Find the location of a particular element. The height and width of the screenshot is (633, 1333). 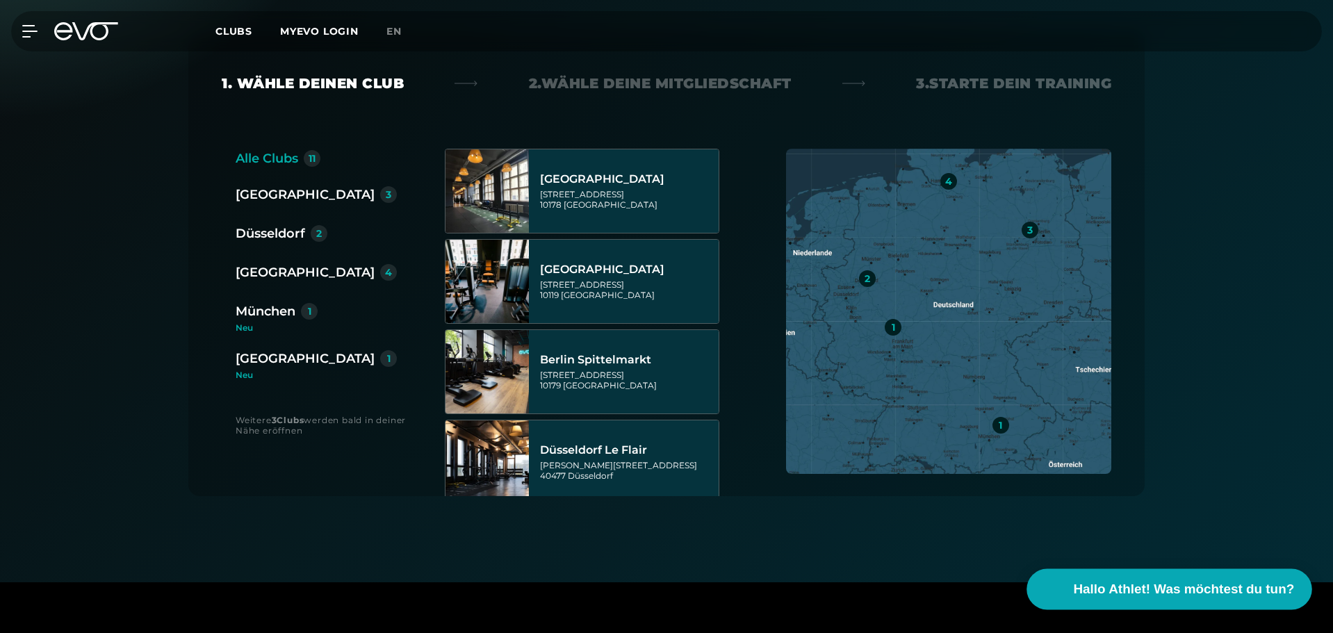

div: Berlin Spittelmarkt is located at coordinates (627, 360).